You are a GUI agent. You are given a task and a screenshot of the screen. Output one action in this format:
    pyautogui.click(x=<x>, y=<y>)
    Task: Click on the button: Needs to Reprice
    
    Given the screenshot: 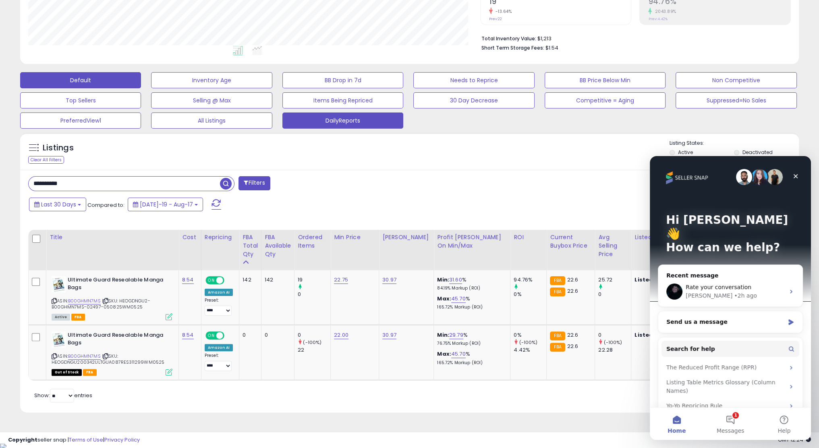 What is the action you would take?
    pyautogui.click(x=474, y=80)
    